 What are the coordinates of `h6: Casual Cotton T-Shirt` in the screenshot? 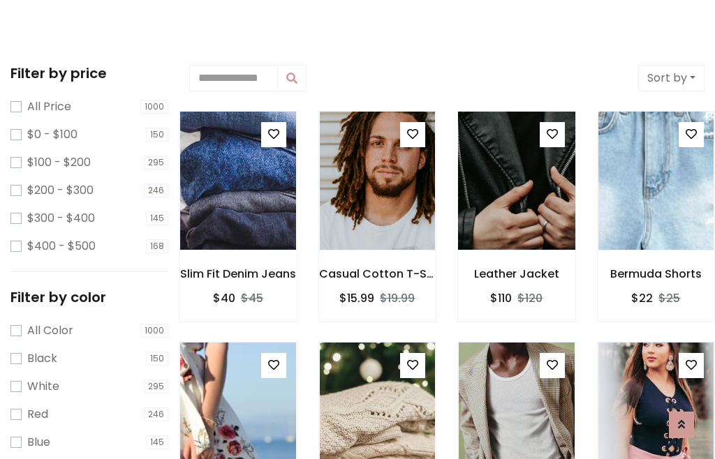 It's located at (378, 274).